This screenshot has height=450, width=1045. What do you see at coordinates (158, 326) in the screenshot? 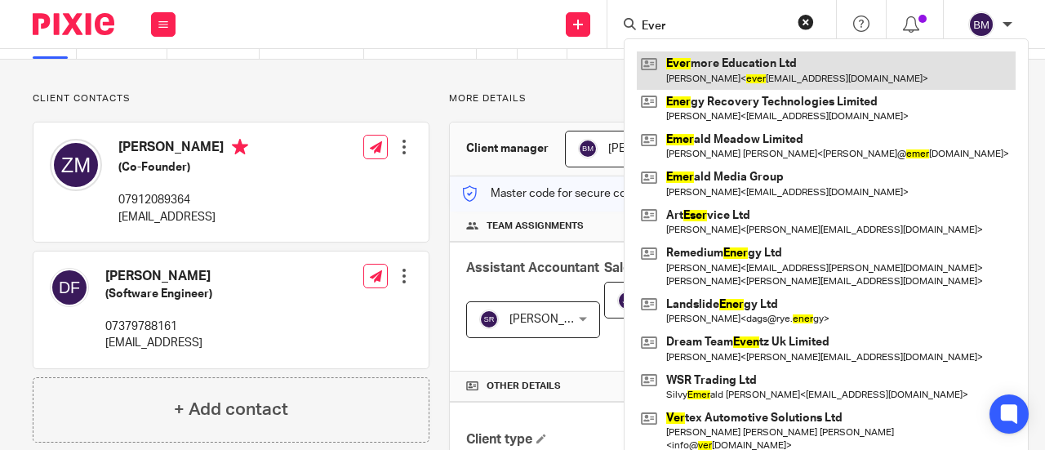
I see `p: 07379788161` at bounding box center [158, 326].